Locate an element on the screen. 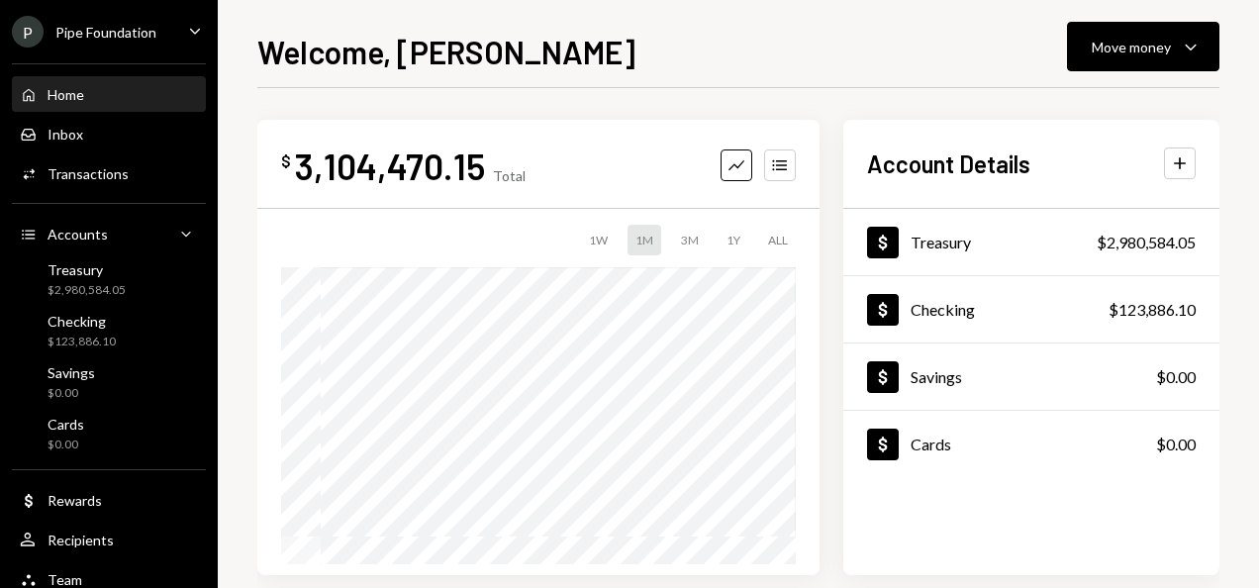  div: Move money is located at coordinates (1131, 47).